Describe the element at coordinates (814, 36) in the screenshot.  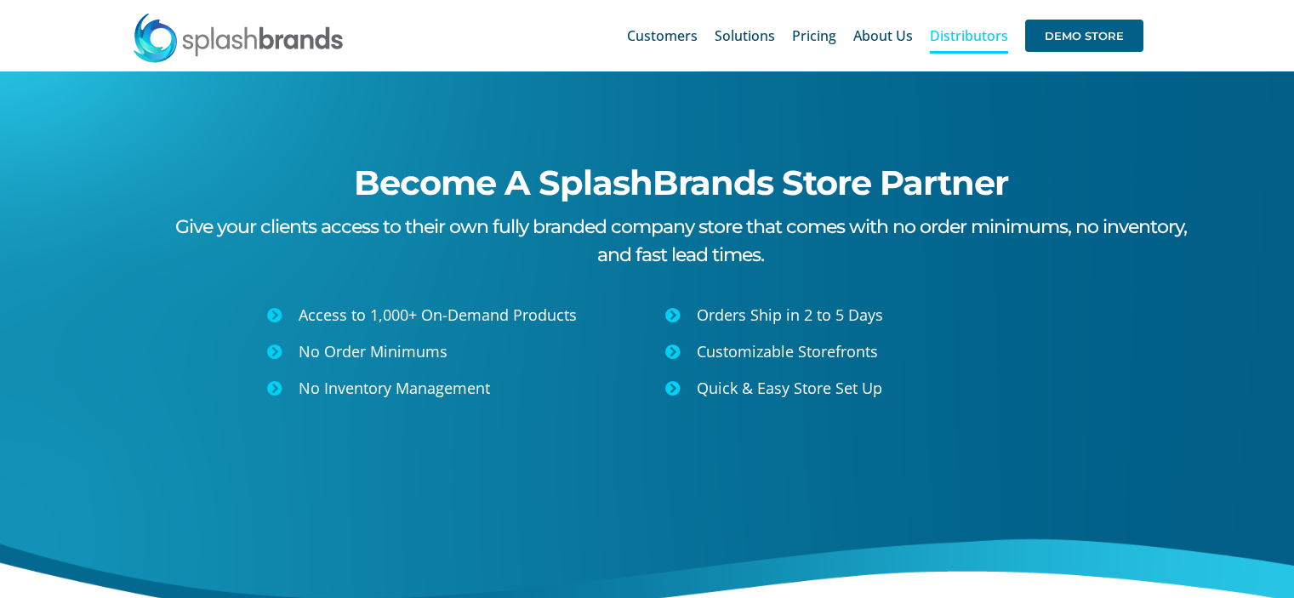
I see `span: Pricing` at that location.